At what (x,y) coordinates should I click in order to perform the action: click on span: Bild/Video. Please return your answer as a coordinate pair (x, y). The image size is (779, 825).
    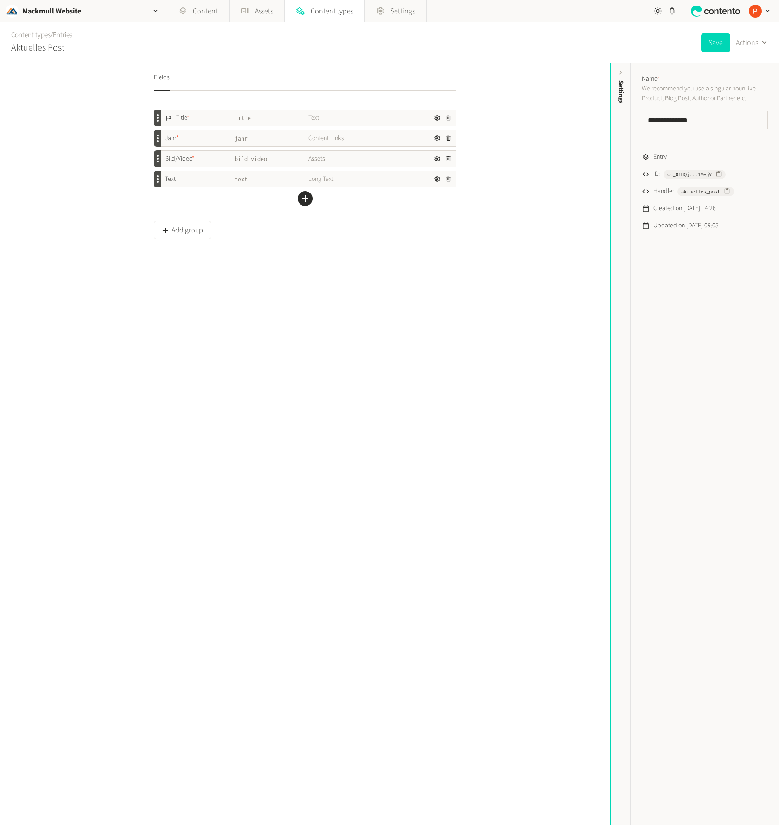
    Looking at the image, I should click on (180, 159).